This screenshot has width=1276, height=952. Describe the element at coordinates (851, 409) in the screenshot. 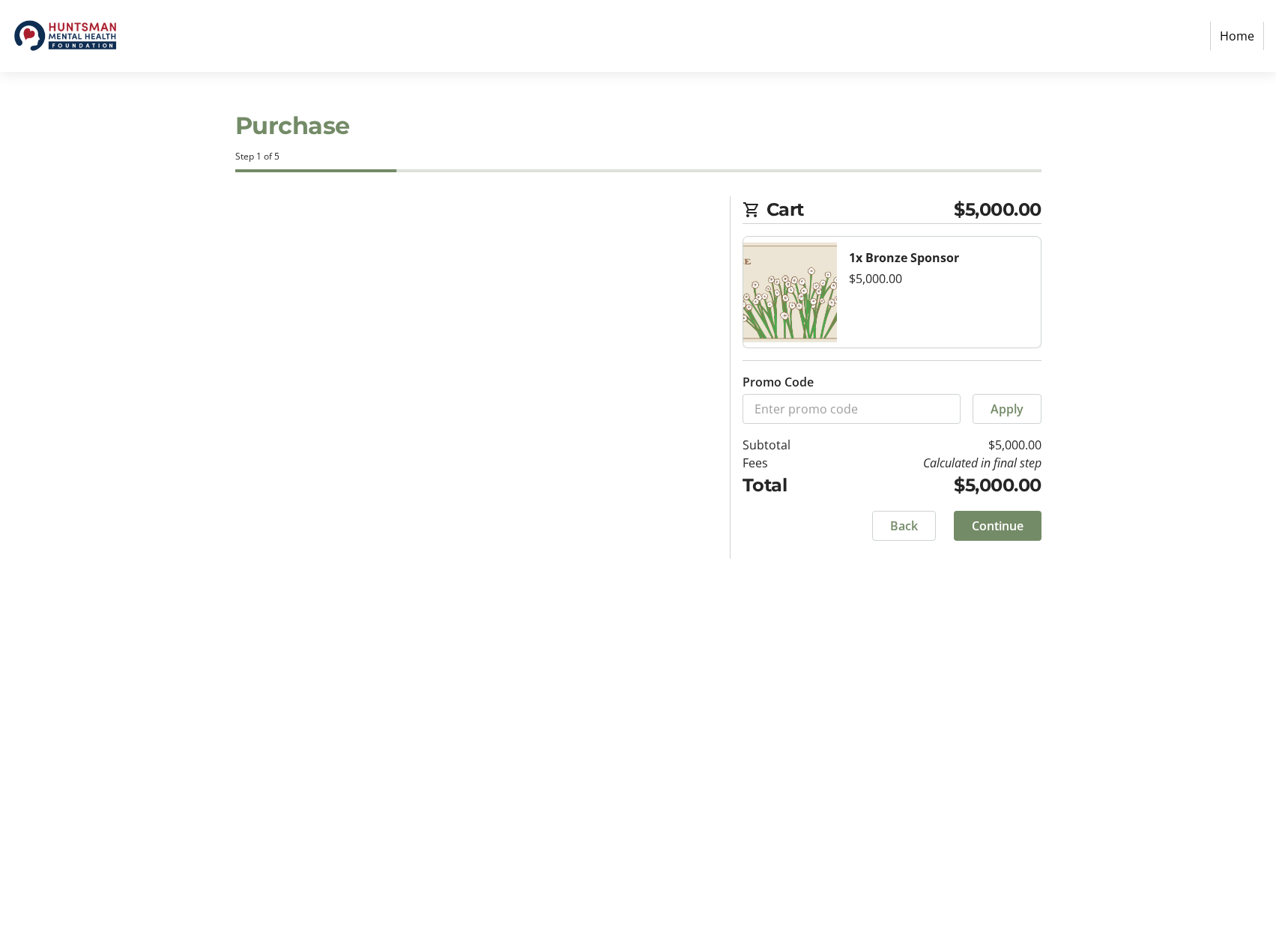

I see `input: Enter promo code` at that location.